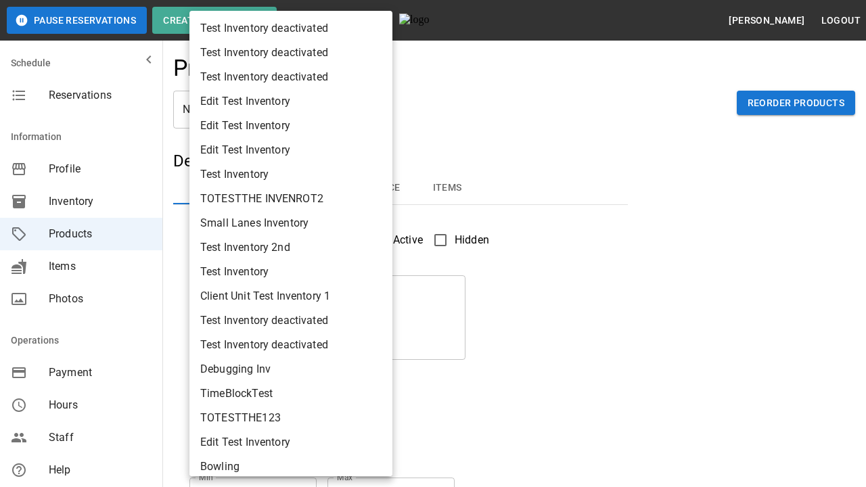 Image resolution: width=866 pixels, height=487 pixels. Describe the element at coordinates (291, 467) in the screenshot. I see `li: Bowling` at that location.